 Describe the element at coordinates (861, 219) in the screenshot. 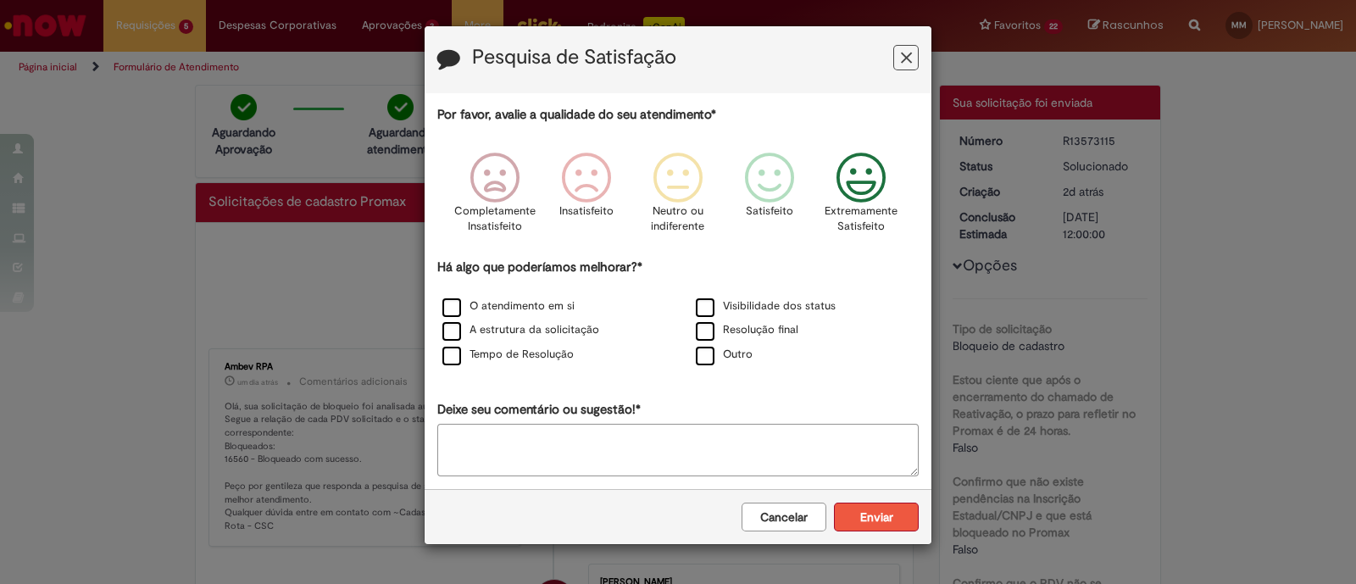

I see `p: Extremamente Satisfeito` at that location.